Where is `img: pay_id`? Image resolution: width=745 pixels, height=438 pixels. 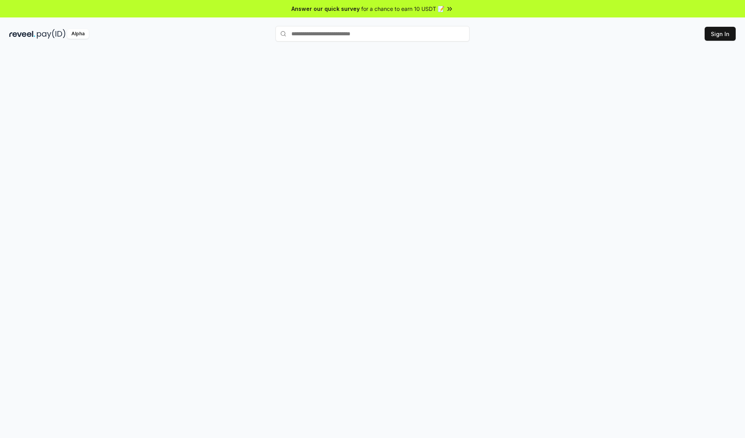 img: pay_id is located at coordinates (51, 34).